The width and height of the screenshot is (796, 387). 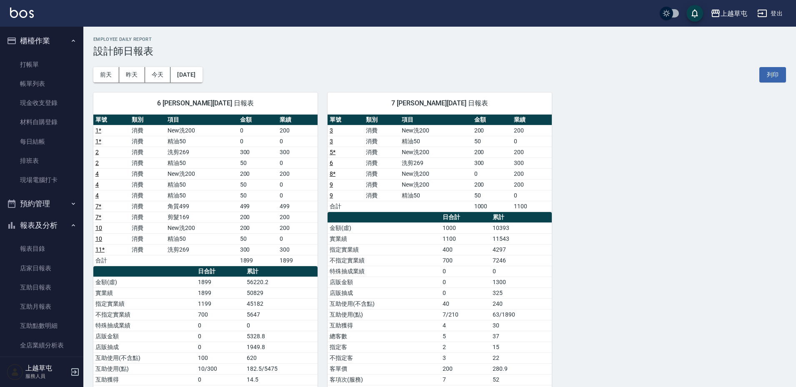 What do you see at coordinates (42, 103) in the screenshot?
I see `a: 現金收支登錄` at bounding box center [42, 103].